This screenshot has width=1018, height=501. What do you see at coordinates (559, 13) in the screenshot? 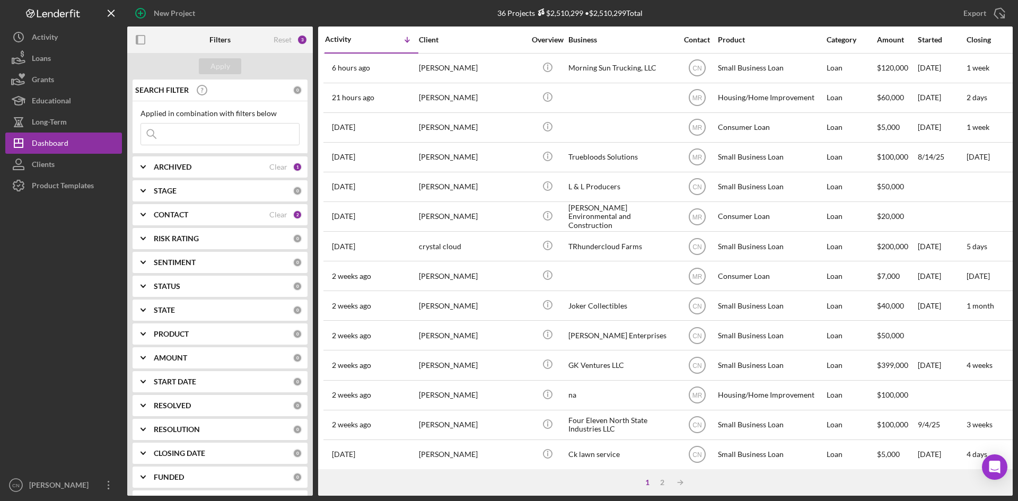
I see `div: $2,510,299` at bounding box center [559, 13].